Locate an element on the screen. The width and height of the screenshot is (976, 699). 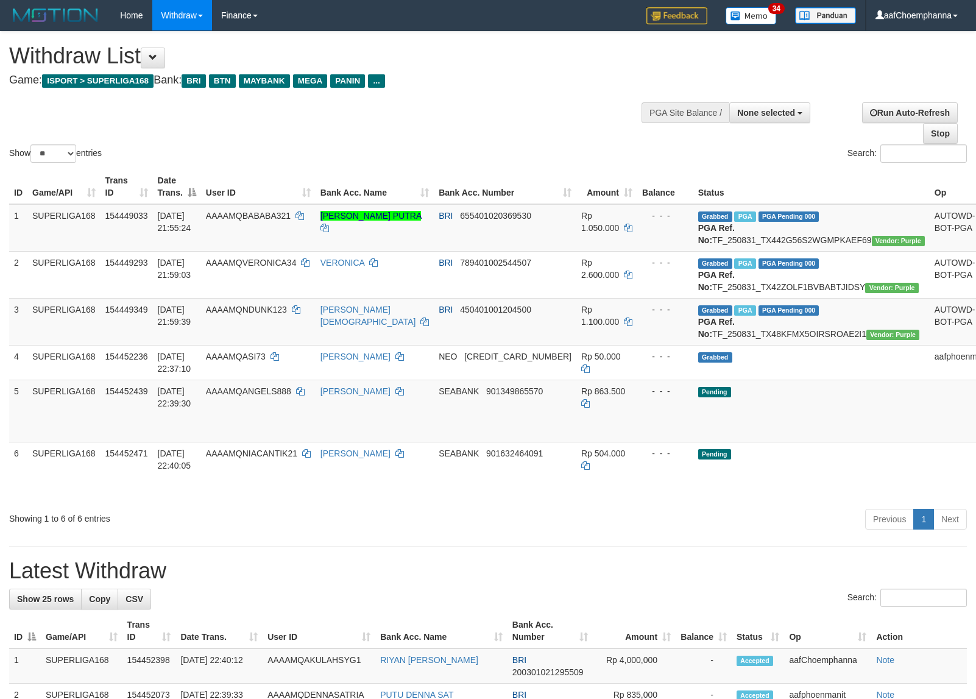
span: 154449293 is located at coordinates (127, 263).